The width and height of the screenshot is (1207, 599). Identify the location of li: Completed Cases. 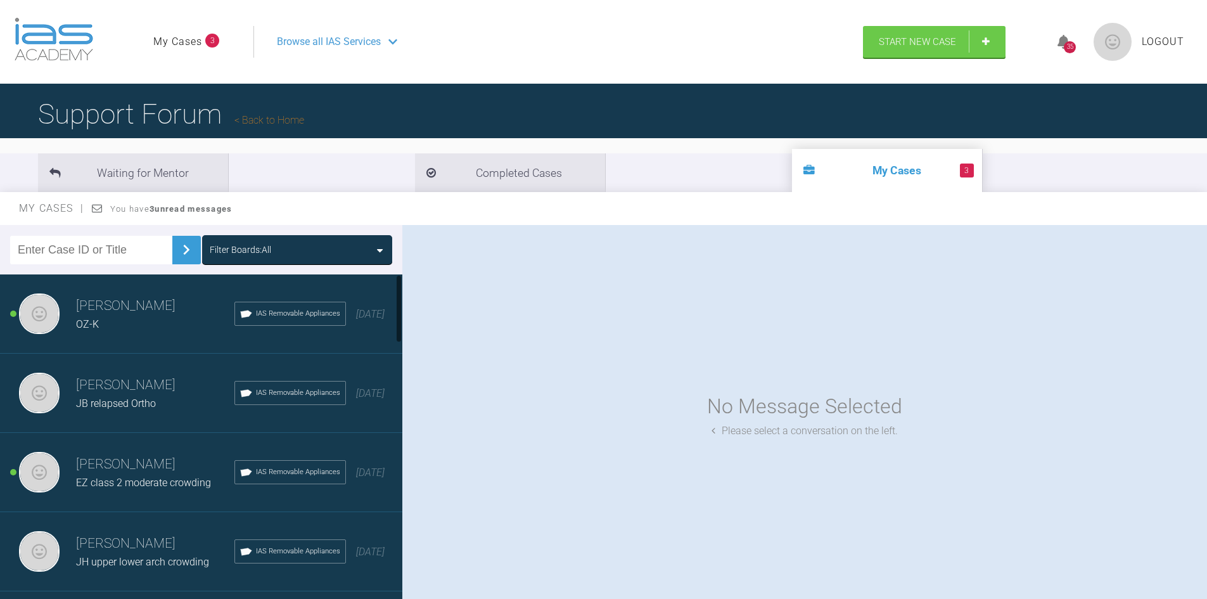
(510, 172).